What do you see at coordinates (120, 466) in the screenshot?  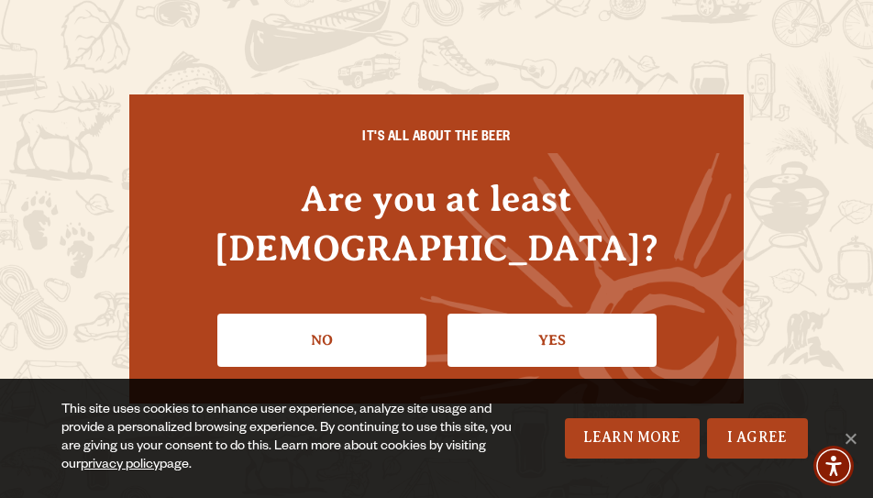 I see `a: privacy policy` at bounding box center [120, 466].